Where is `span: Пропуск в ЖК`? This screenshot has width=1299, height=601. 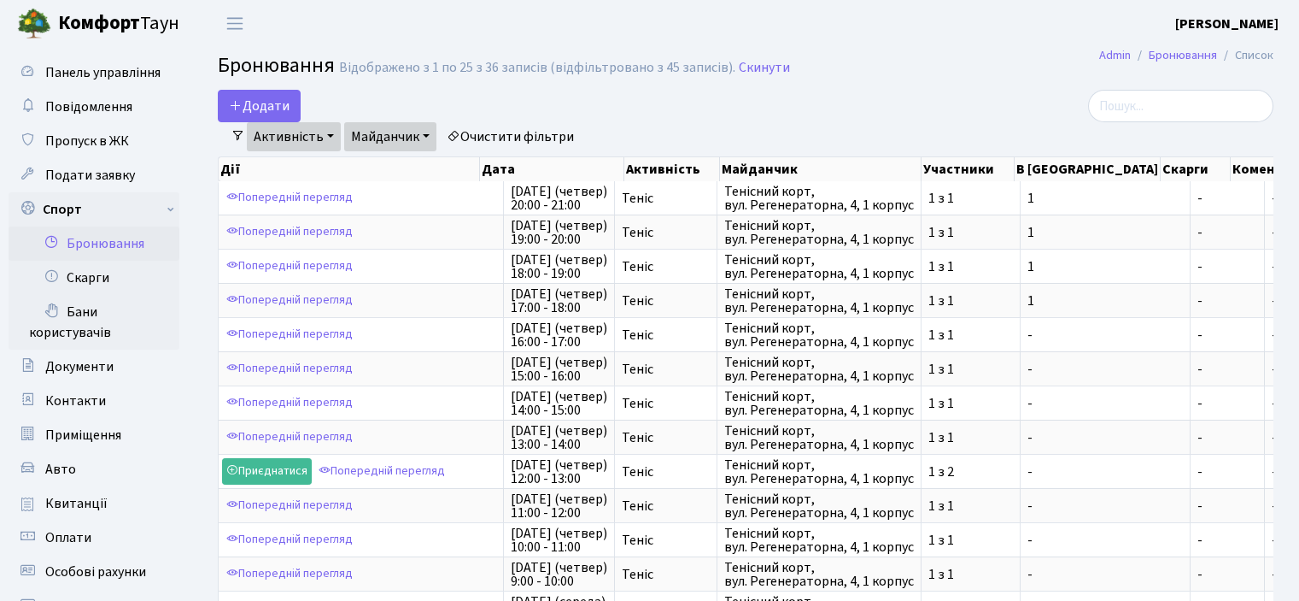
span: Пропуск в ЖК is located at coordinates (87, 141).